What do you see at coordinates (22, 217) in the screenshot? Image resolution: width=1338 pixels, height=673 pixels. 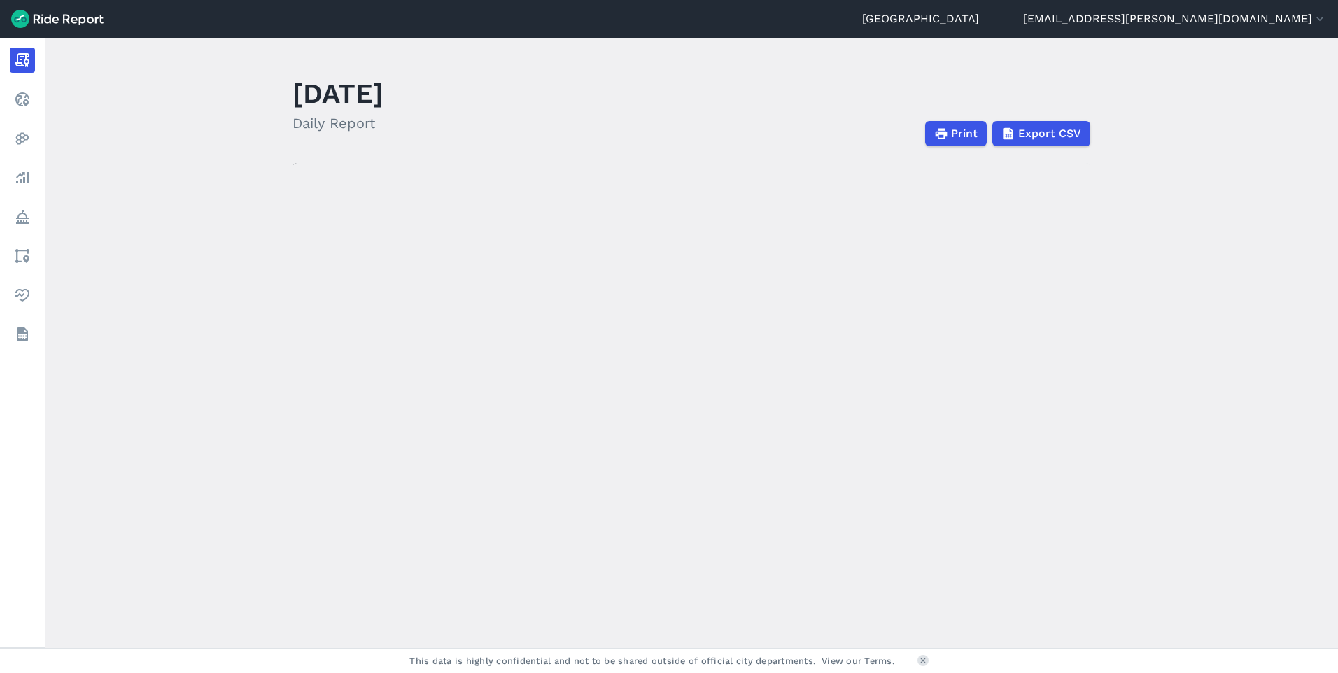 I see `a: Policy` at bounding box center [22, 217].